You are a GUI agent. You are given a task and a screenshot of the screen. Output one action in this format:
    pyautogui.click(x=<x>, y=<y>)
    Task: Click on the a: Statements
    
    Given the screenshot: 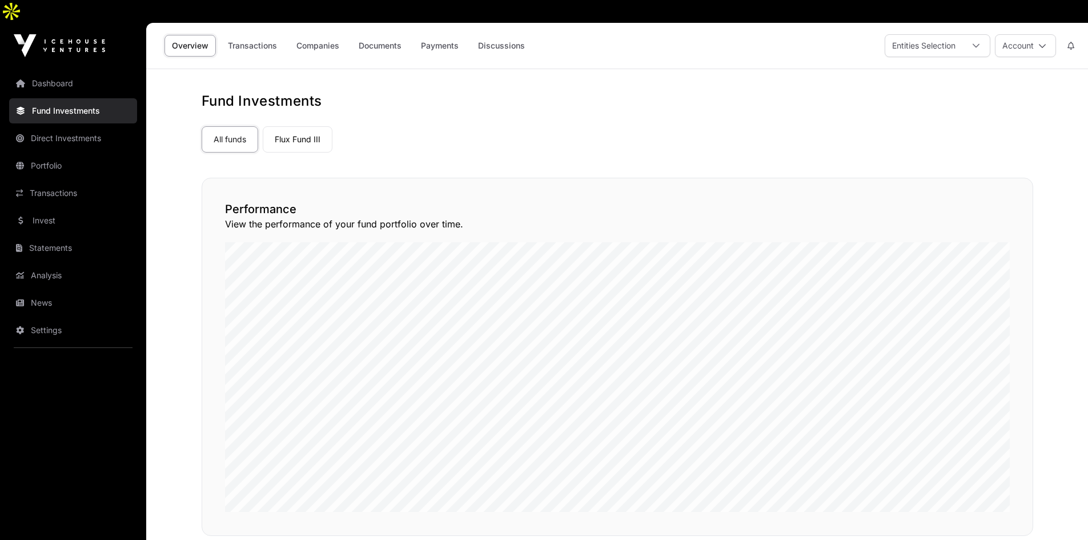 What is the action you would take?
    pyautogui.click(x=73, y=248)
    